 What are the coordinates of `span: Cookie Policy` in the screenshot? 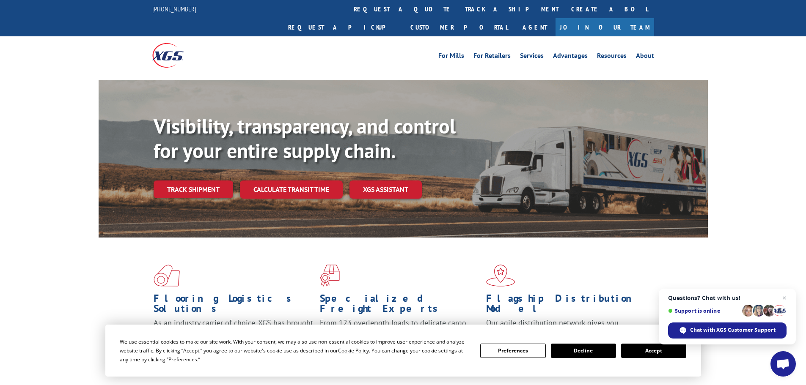 It's located at (353, 351).